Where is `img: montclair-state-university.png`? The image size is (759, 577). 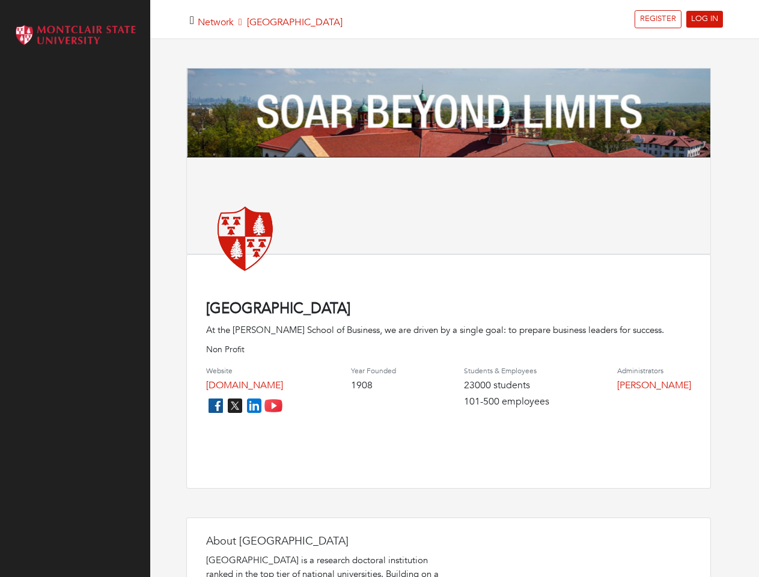
img: montclair-state-university.png is located at coordinates (245, 237).